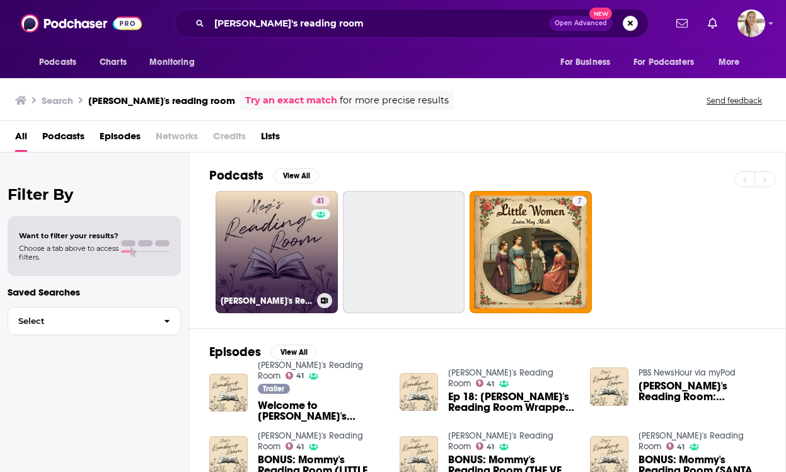  Describe the element at coordinates (729, 62) in the screenshot. I see `span: More` at that location.